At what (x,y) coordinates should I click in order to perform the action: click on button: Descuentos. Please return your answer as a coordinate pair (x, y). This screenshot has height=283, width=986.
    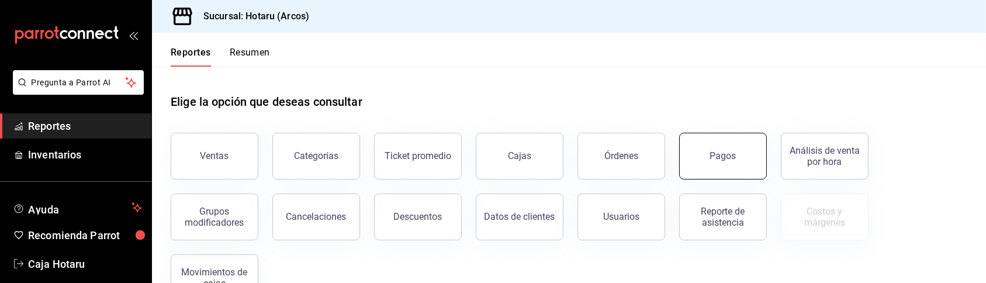
    Looking at the image, I should click on (418, 217).